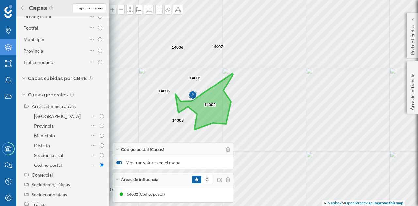  What do you see at coordinates (54, 106) in the screenshot?
I see `div: Áreas administrativas` at bounding box center [54, 106].